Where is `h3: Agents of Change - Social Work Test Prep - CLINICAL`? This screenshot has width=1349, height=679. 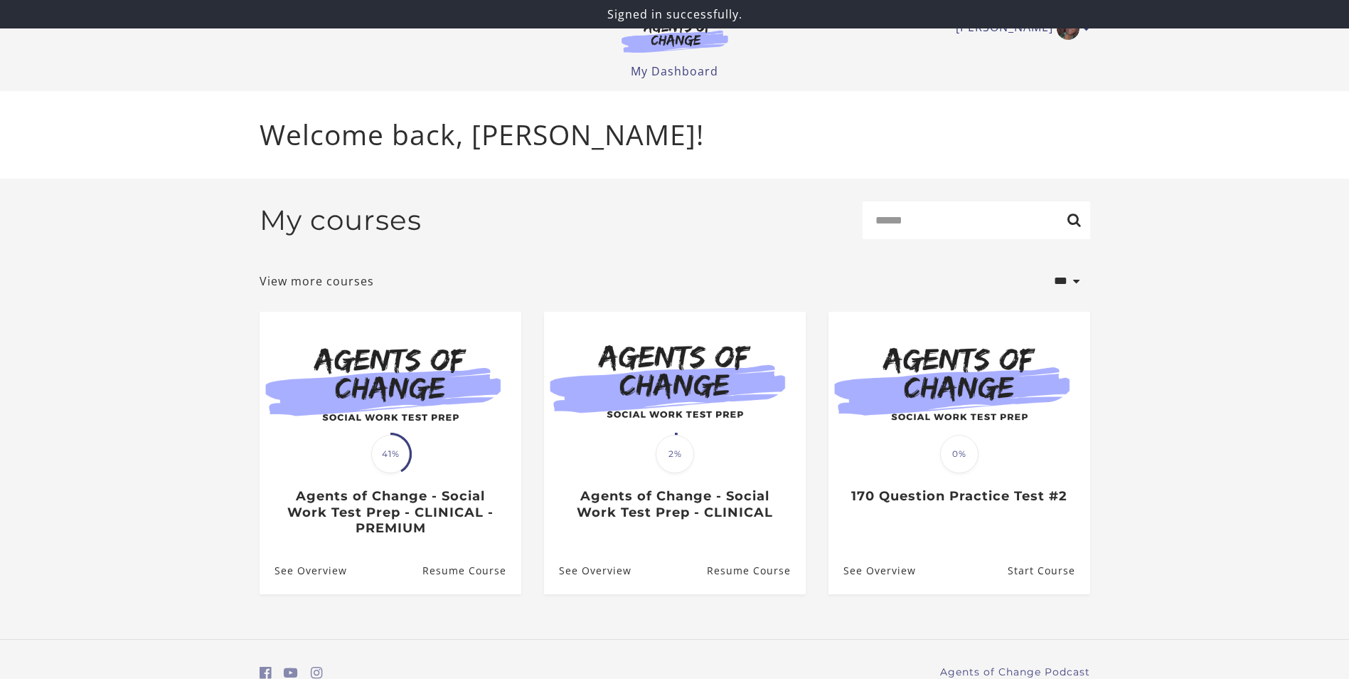 h3: Agents of Change - Social Work Test Prep - CLINICAL is located at coordinates (674, 504).